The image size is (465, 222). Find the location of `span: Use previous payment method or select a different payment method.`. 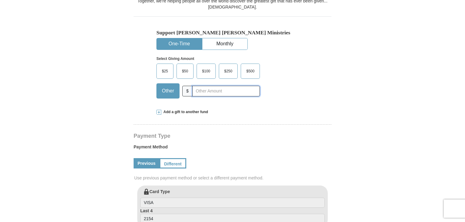

span: Use previous payment method or select a different payment method. is located at coordinates (233, 178).